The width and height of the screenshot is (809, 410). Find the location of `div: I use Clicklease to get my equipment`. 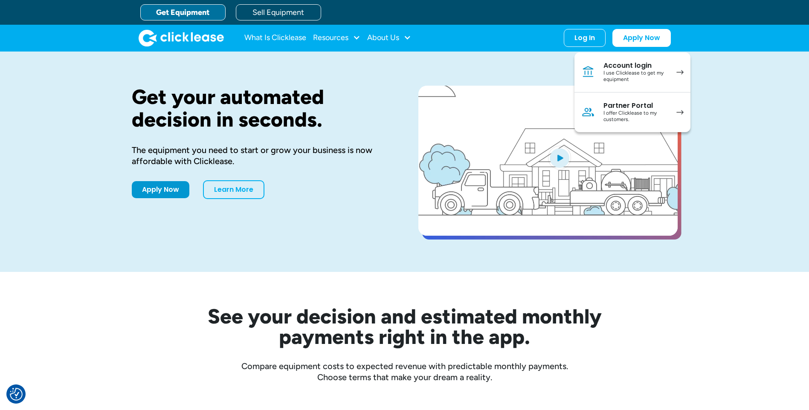

div: I use Clicklease to get my equipment is located at coordinates (636, 76).